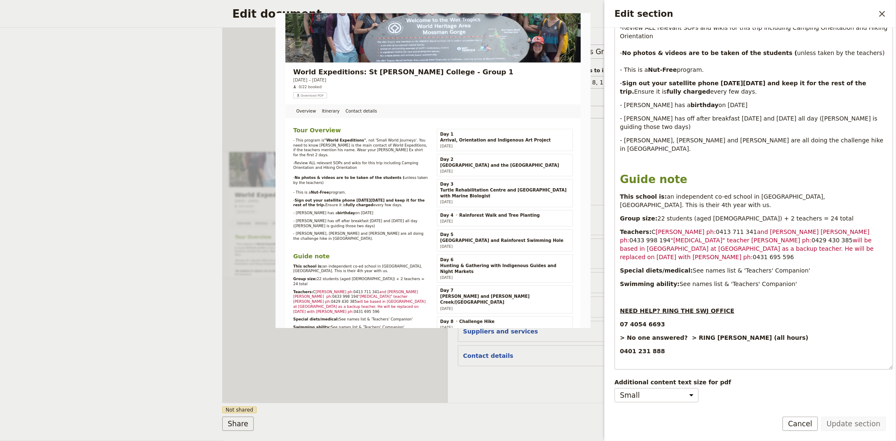 The height and width of the screenshot is (441, 896). I want to click on strong: birthday, so click(704, 105).